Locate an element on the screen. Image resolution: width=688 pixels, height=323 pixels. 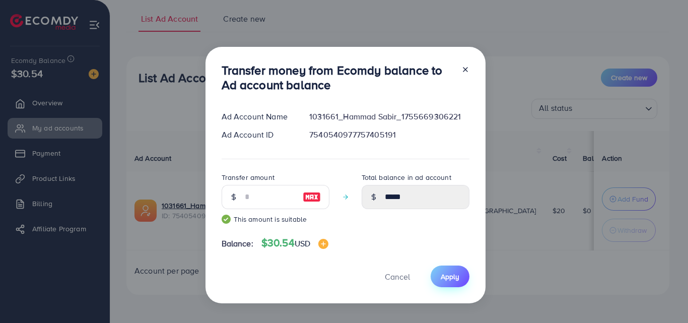
small: This amount is suitable is located at coordinates (276, 219).